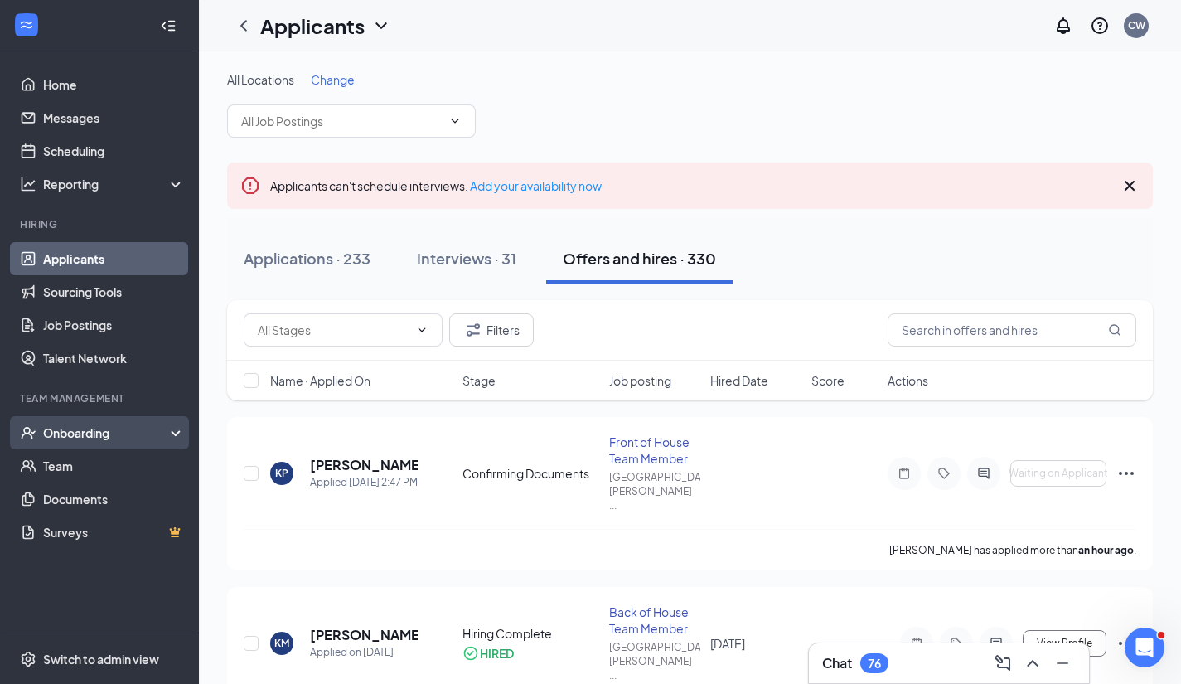  What do you see at coordinates (1003, 663) in the screenshot?
I see `svg: ComposeMessage` at bounding box center [1003, 663].